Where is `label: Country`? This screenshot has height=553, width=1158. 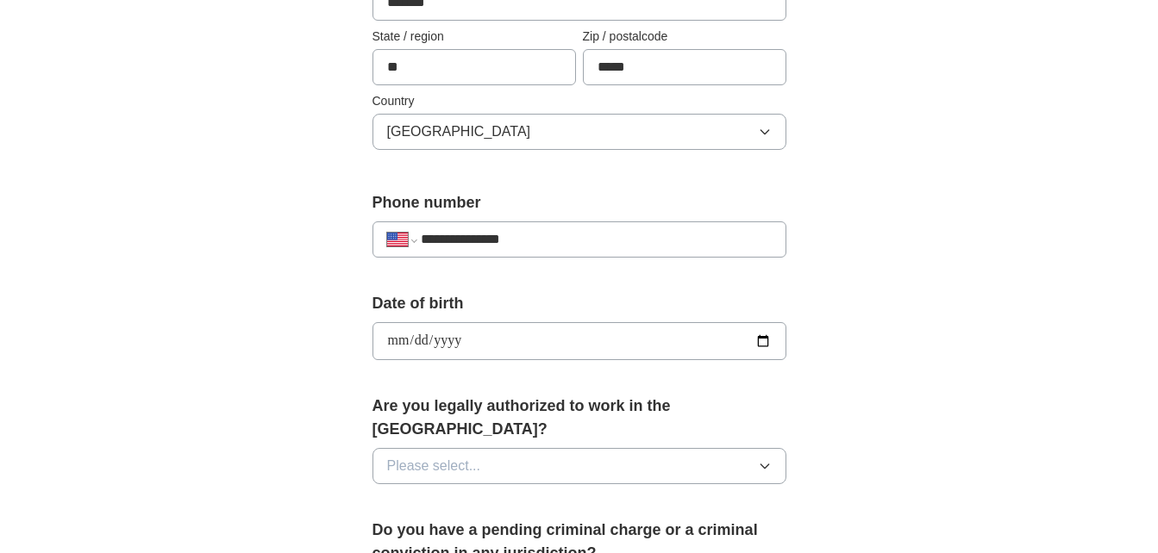 label: Country is located at coordinates (579, 101).